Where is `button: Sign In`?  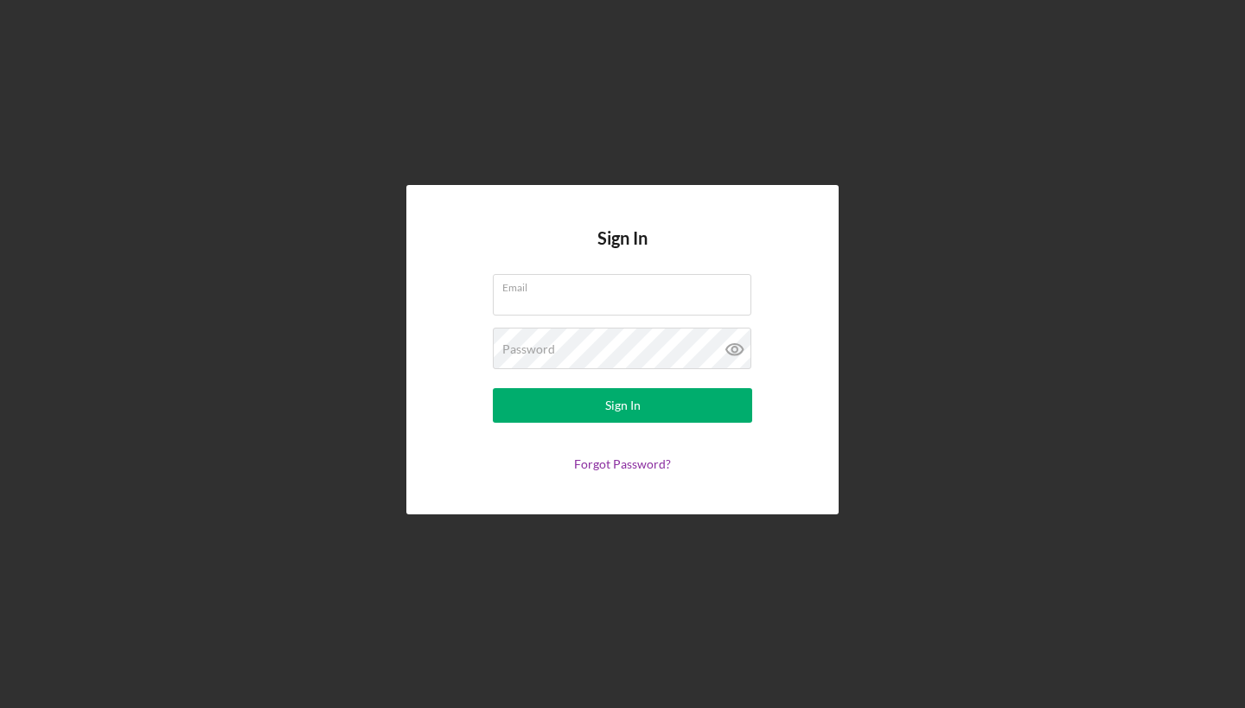
button: Sign In is located at coordinates (623, 406).